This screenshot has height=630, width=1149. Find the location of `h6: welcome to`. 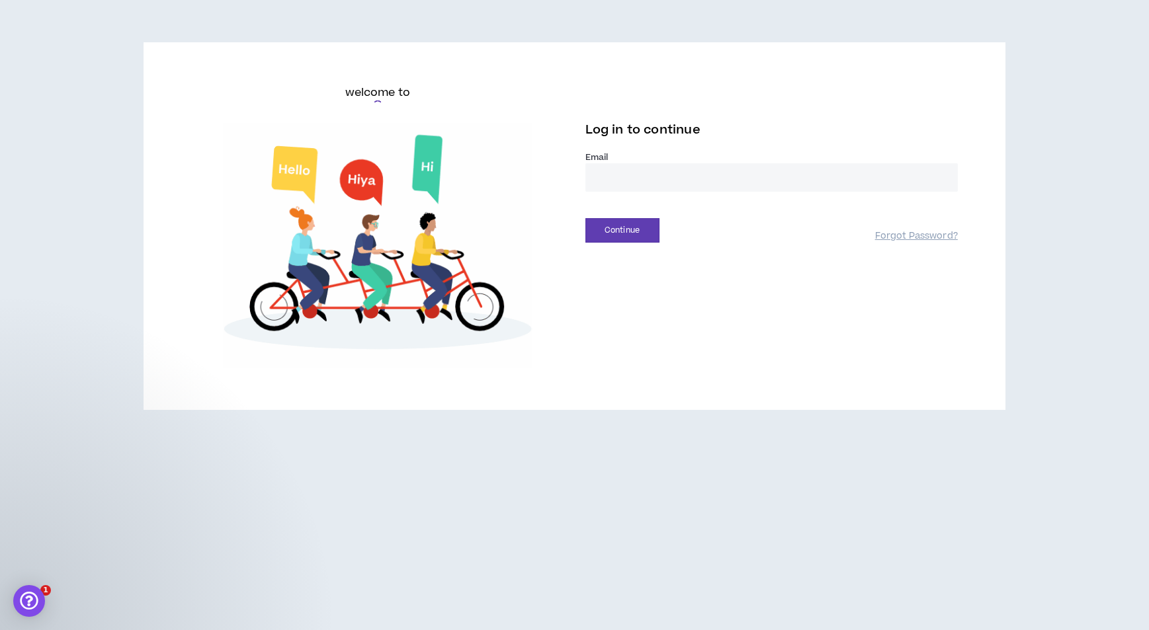

h6: welcome to is located at coordinates (378, 93).